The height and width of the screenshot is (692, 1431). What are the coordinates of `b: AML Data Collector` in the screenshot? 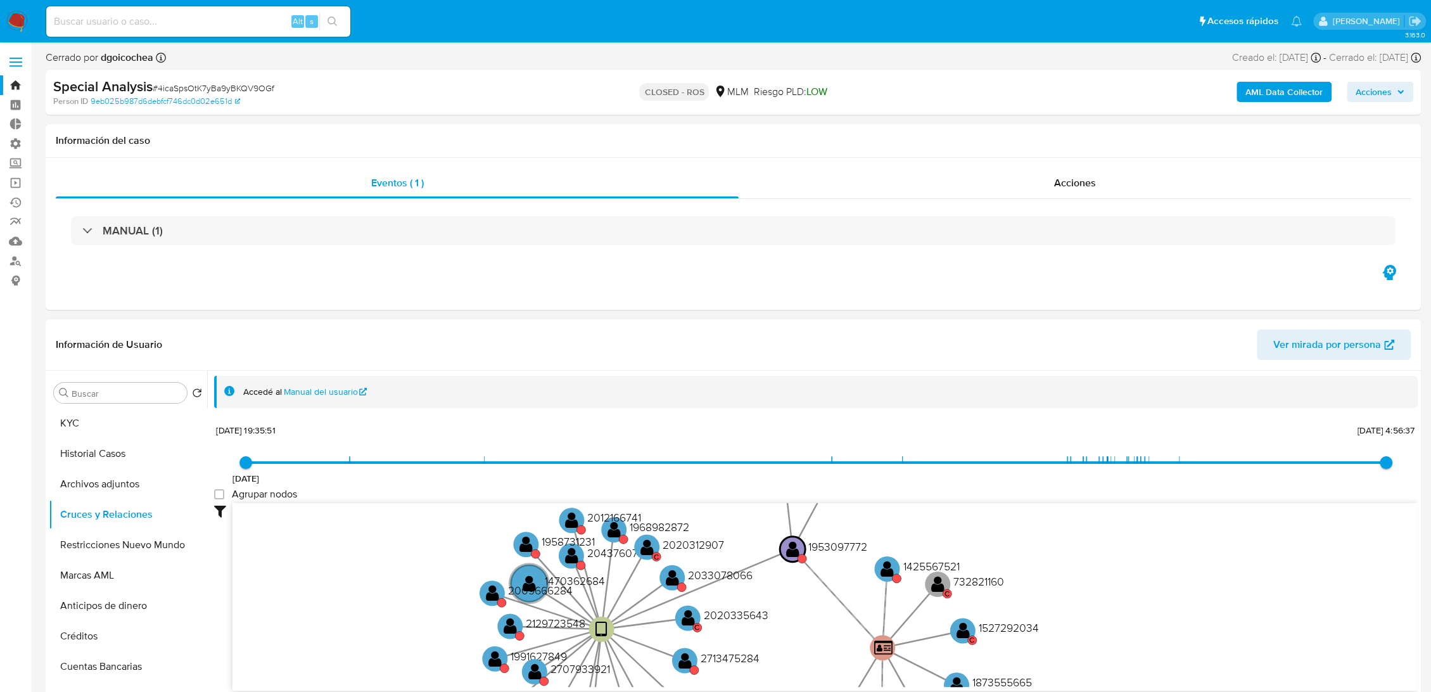 It's located at (1284, 92).